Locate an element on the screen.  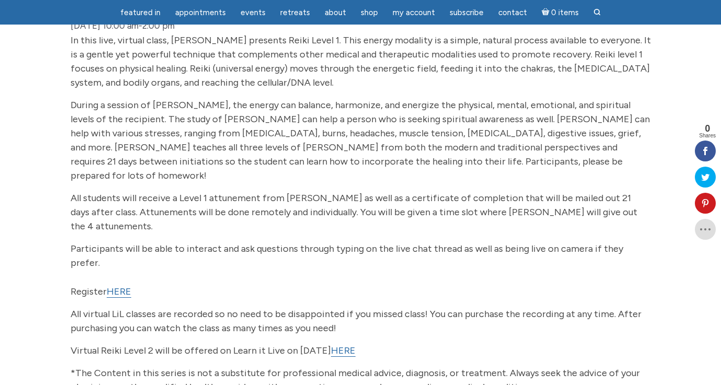
a: Contact is located at coordinates (512, 13).